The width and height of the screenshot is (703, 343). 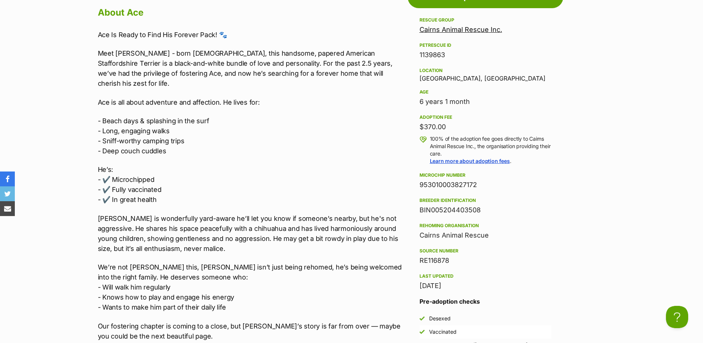 I want to click on h3: Pre-adoption checks, so click(x=486, y=301).